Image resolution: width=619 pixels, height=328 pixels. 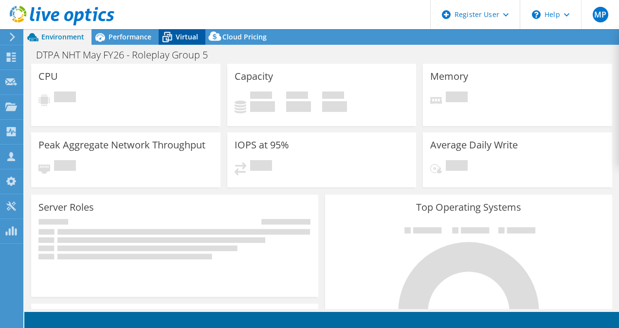 I want to click on span: Used, so click(x=261, y=96).